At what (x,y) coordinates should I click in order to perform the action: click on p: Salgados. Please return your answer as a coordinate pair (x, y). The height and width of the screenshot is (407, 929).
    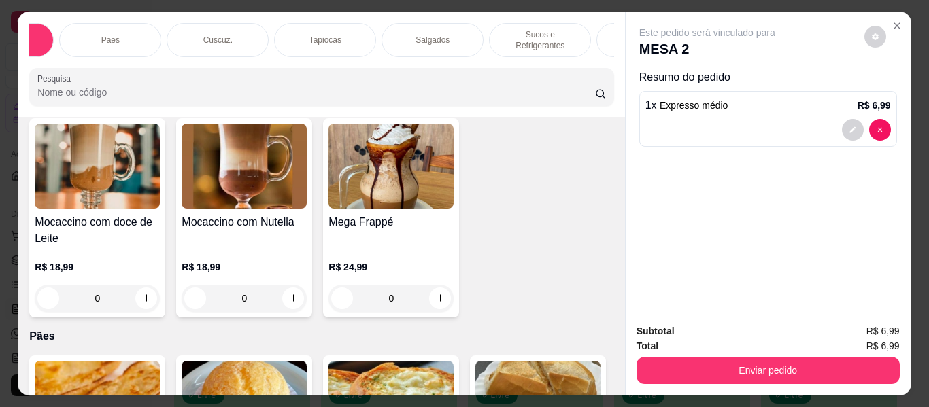
    Looking at the image, I should click on (432, 40).